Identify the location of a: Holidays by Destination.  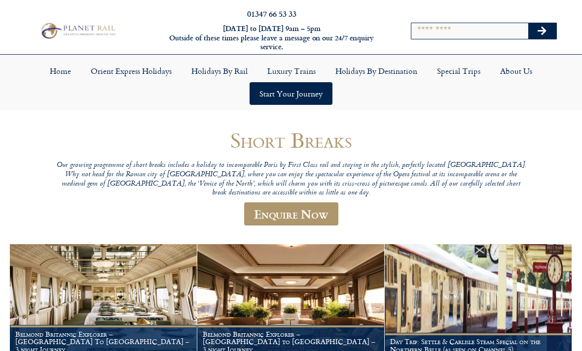
(376, 71).